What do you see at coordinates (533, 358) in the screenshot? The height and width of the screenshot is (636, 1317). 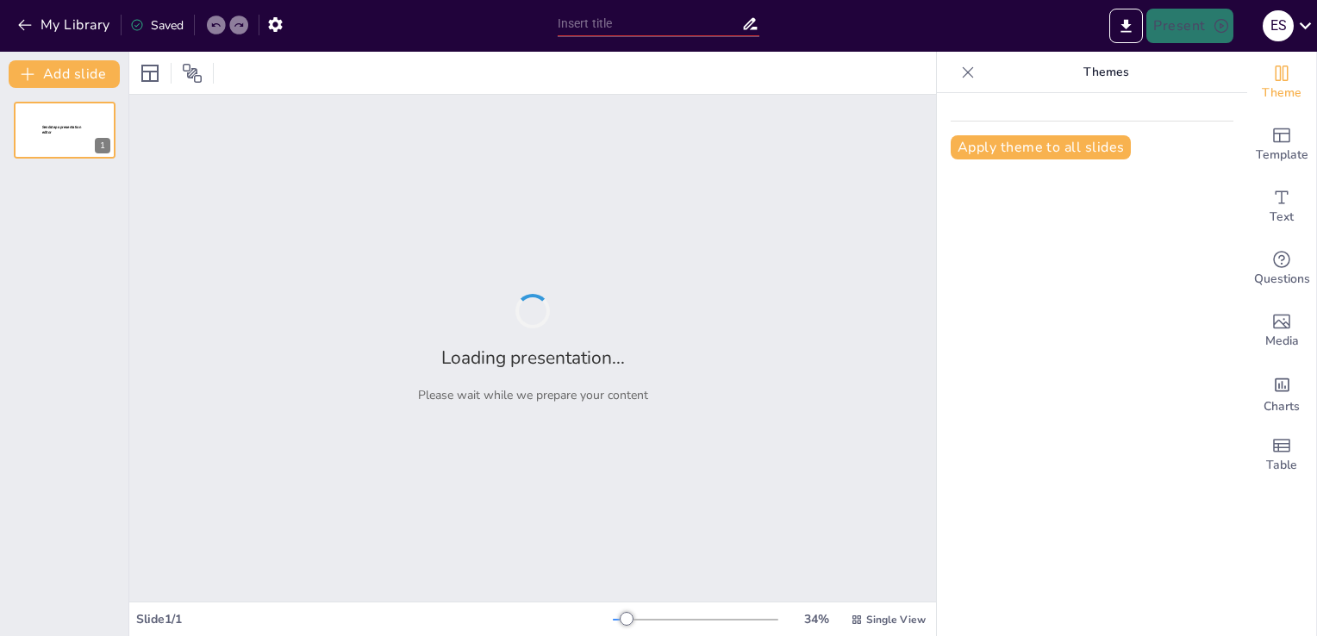 I see `h2: Loading presentation...` at bounding box center [533, 358].